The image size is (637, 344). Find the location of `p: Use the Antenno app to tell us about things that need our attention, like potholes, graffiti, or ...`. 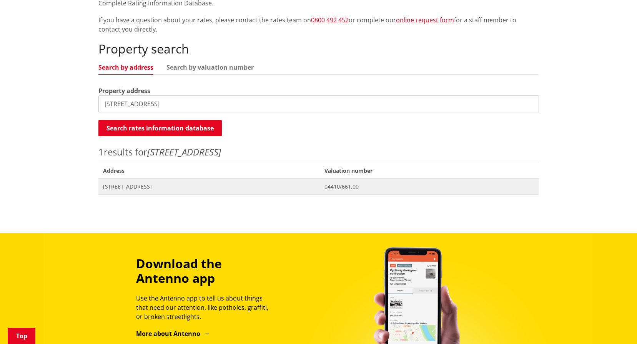

p: Use the Antenno app to tell us about things that need our attention, like potholes, graffiti, or ... is located at coordinates (206, 307).